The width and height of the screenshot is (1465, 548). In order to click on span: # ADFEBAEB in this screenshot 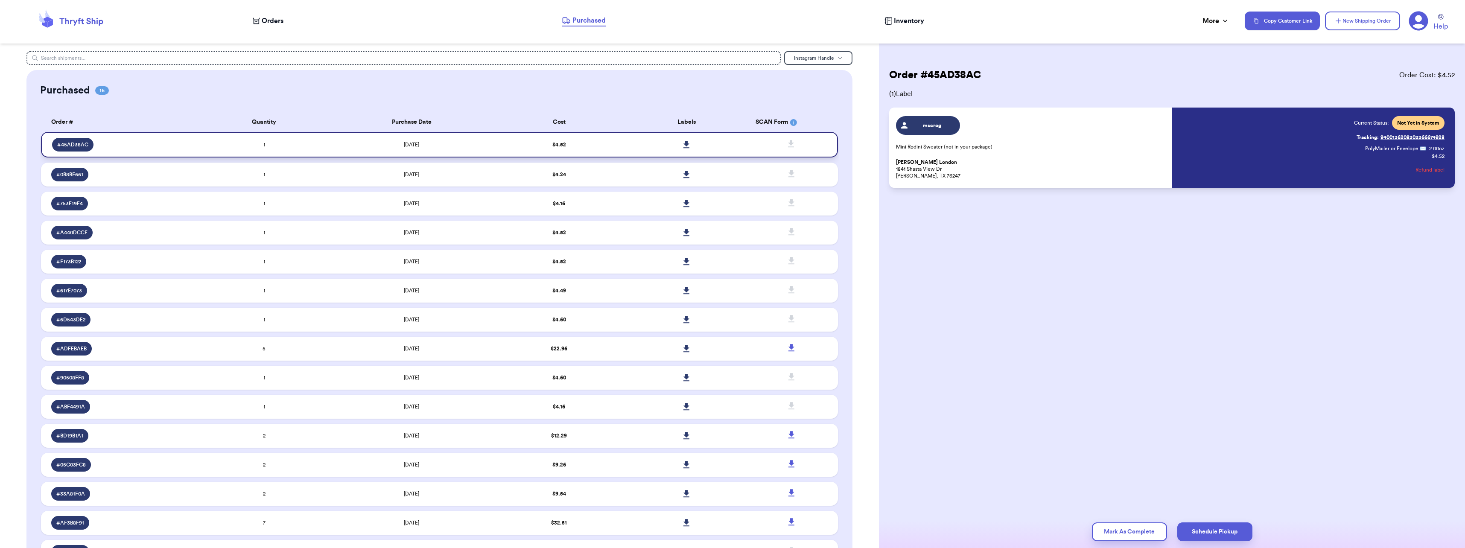, I will do `click(71, 349)`.